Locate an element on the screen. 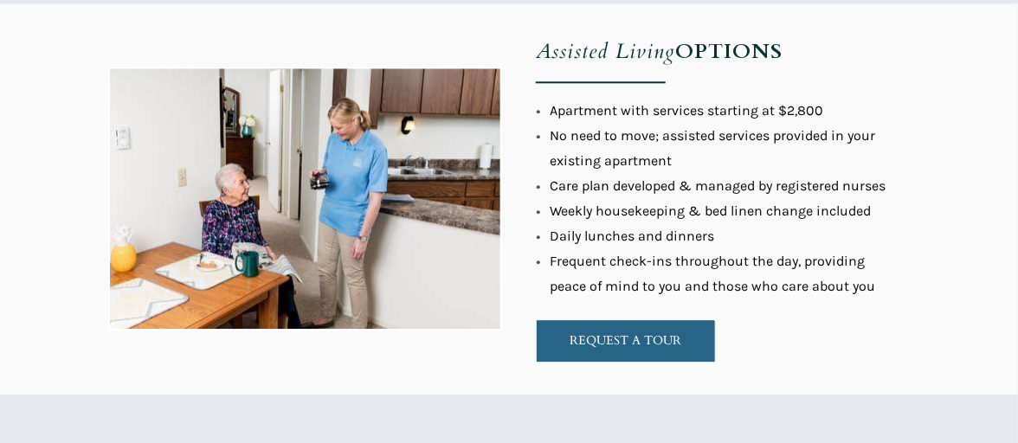 This screenshot has width=1018, height=443. span: Frequent check-ins throughout the day, providing peace of mind to you and those who care about you is located at coordinates (713, 274).